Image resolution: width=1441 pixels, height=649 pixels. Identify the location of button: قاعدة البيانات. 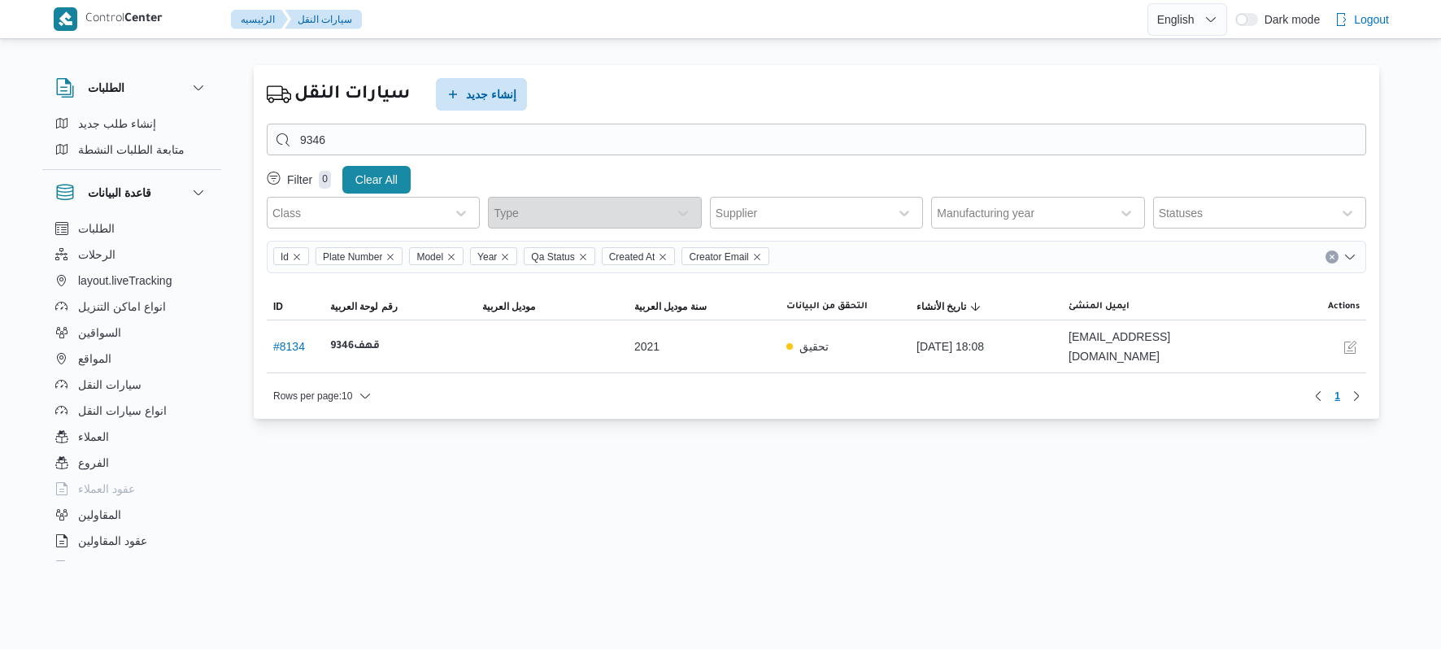
(132, 193).